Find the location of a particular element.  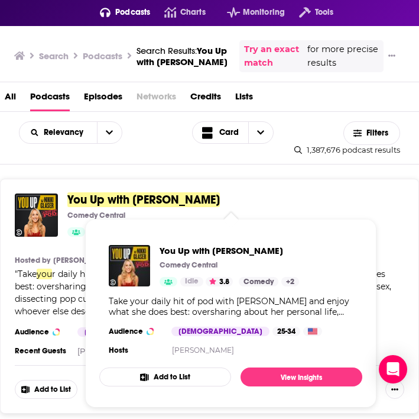

span: Lists is located at coordinates (244, 99).